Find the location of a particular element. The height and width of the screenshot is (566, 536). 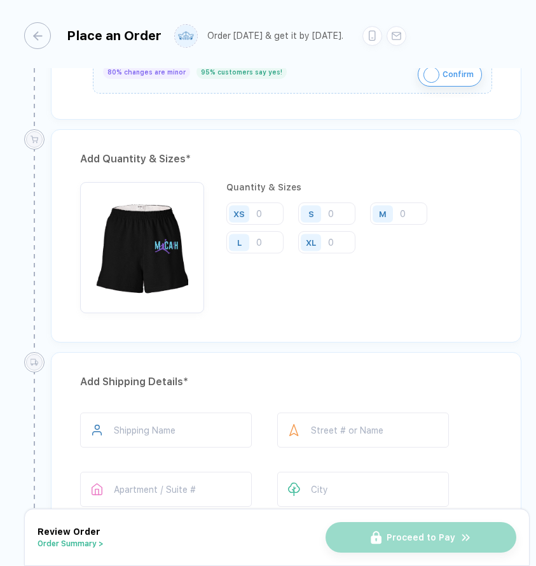

div: L is located at coordinates (239, 242).